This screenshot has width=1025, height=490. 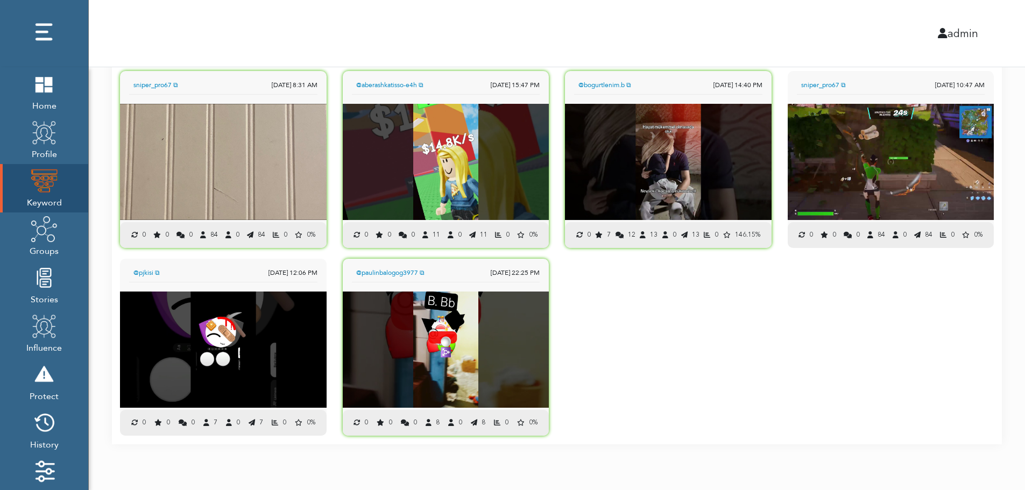 What do you see at coordinates (44, 444) in the screenshot?
I see `span: History` at bounding box center [44, 444].